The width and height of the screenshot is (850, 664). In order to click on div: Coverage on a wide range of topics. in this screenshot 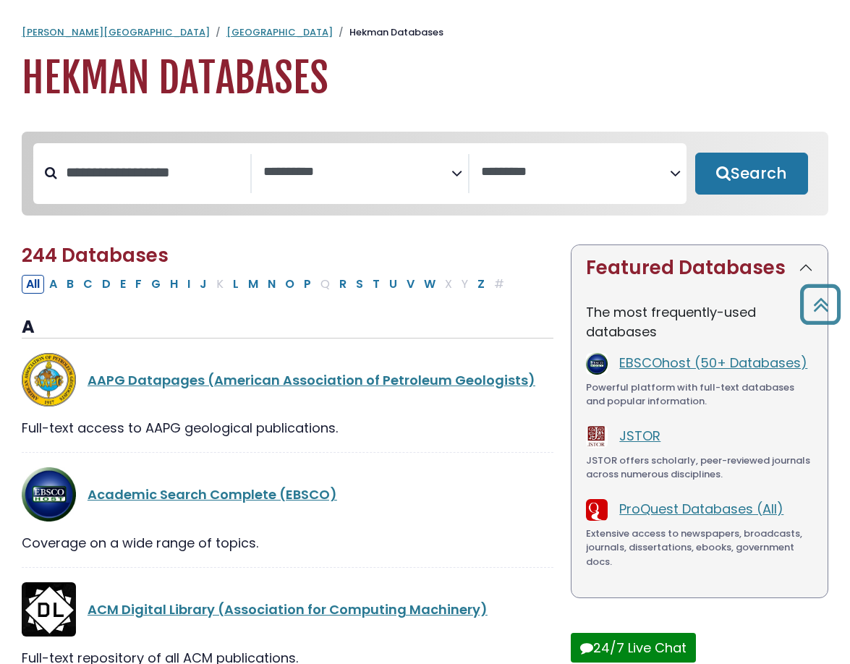, I will do `click(287, 543)`.